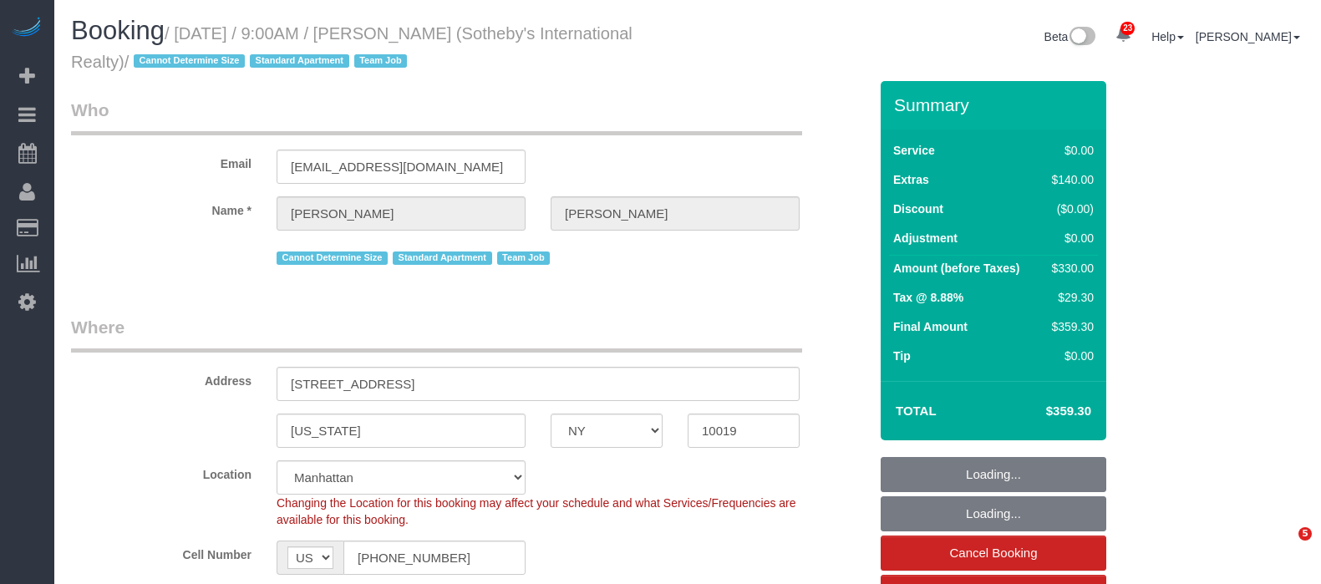 Image resolution: width=1321 pixels, height=584 pixels. Describe the element at coordinates (928, 297) in the screenshot. I see `label: Tax @ 8.88%` at that location.